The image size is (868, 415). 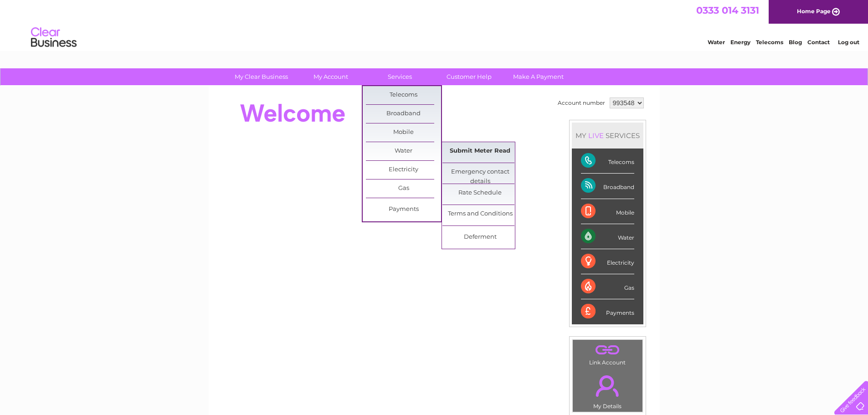 I want to click on a: Contact, so click(x=819, y=42).